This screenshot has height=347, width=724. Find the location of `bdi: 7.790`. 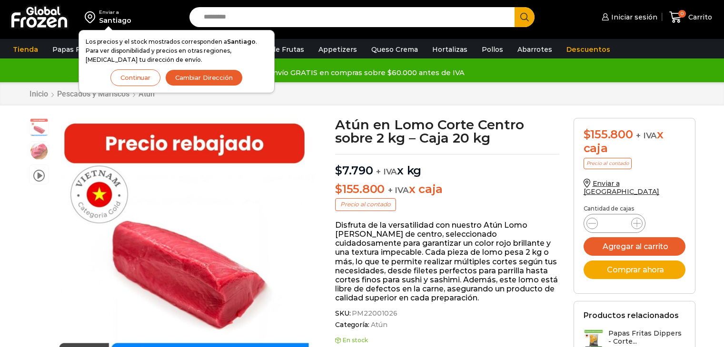

bdi: 7.790 is located at coordinates (354, 170).